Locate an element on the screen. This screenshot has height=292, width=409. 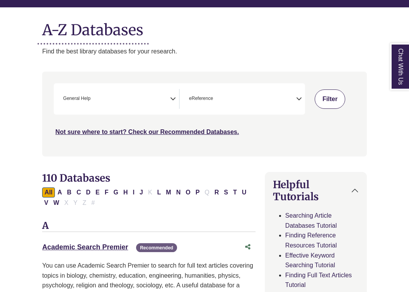
button: Filter Results A is located at coordinates (60, 192).